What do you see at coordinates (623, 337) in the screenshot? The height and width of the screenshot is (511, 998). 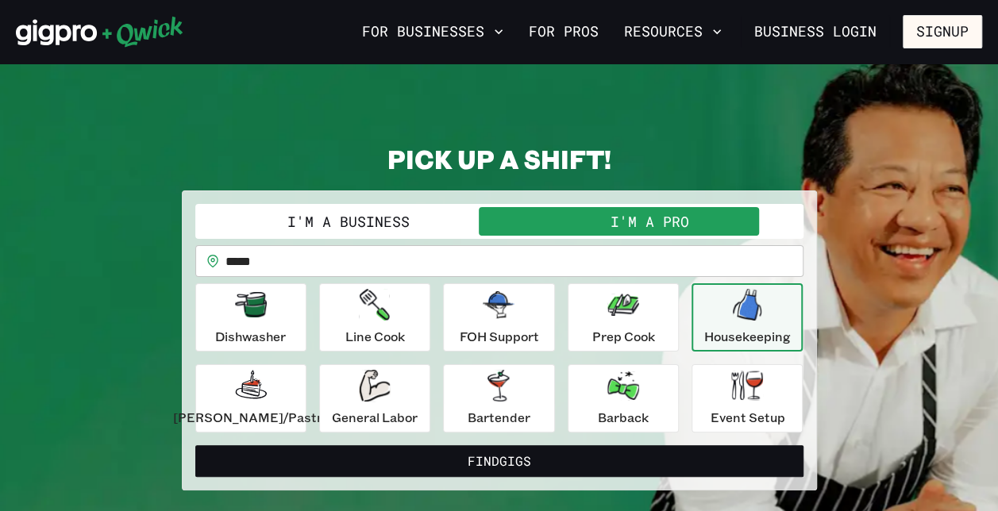 I see `p: Prep Cook` at bounding box center [623, 337].